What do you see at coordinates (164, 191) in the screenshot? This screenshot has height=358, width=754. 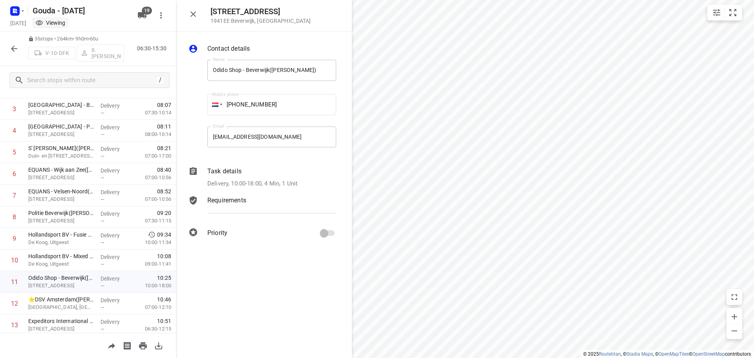 I see `span: 08:52` at bounding box center [164, 191].